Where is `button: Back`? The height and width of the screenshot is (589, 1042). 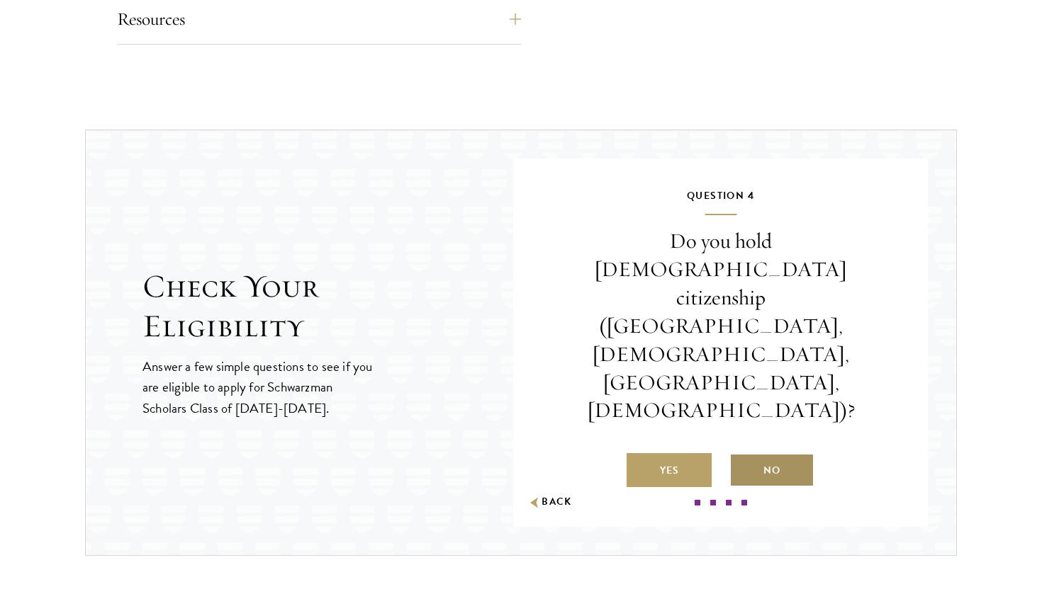 button: Back is located at coordinates (549, 502).